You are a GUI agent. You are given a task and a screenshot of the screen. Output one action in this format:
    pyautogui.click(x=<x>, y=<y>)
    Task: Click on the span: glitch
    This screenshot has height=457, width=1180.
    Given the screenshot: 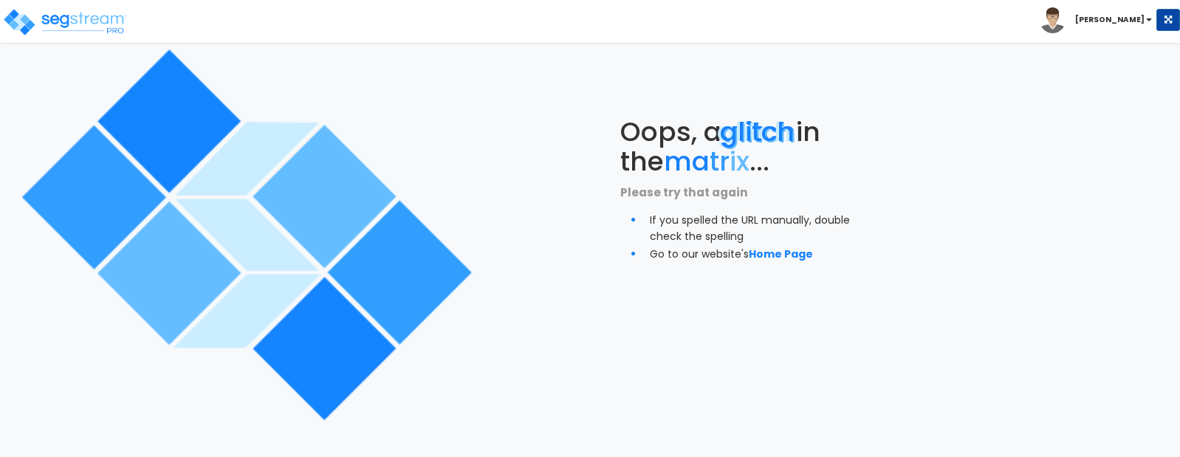 What is the action you would take?
    pyautogui.click(x=758, y=131)
    